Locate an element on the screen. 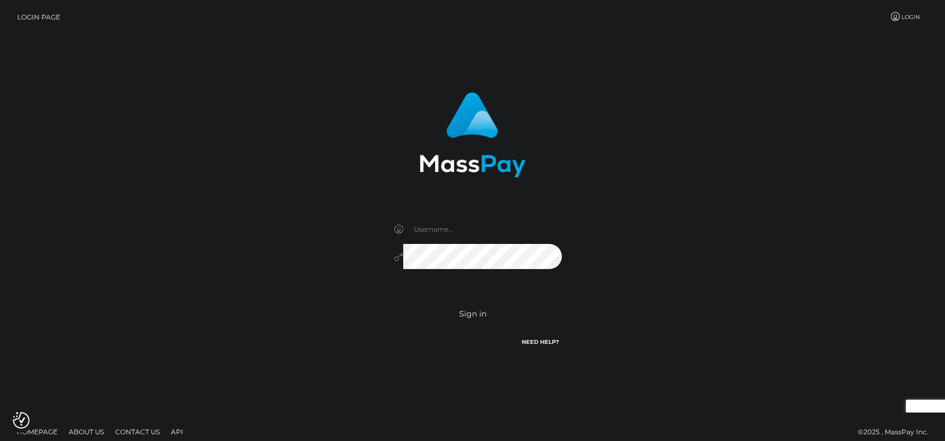 The width and height of the screenshot is (945, 441). a: Contact Us is located at coordinates (137, 432).